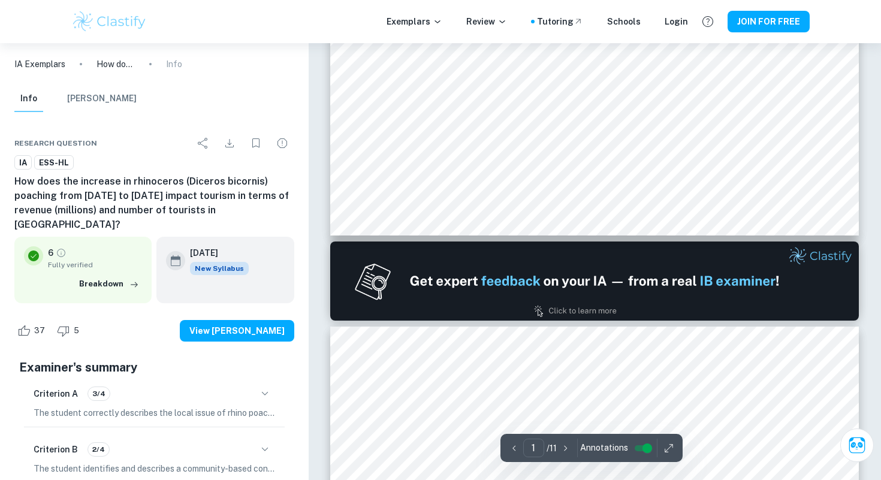  I want to click on h5: Examiner's summary, so click(154, 368).